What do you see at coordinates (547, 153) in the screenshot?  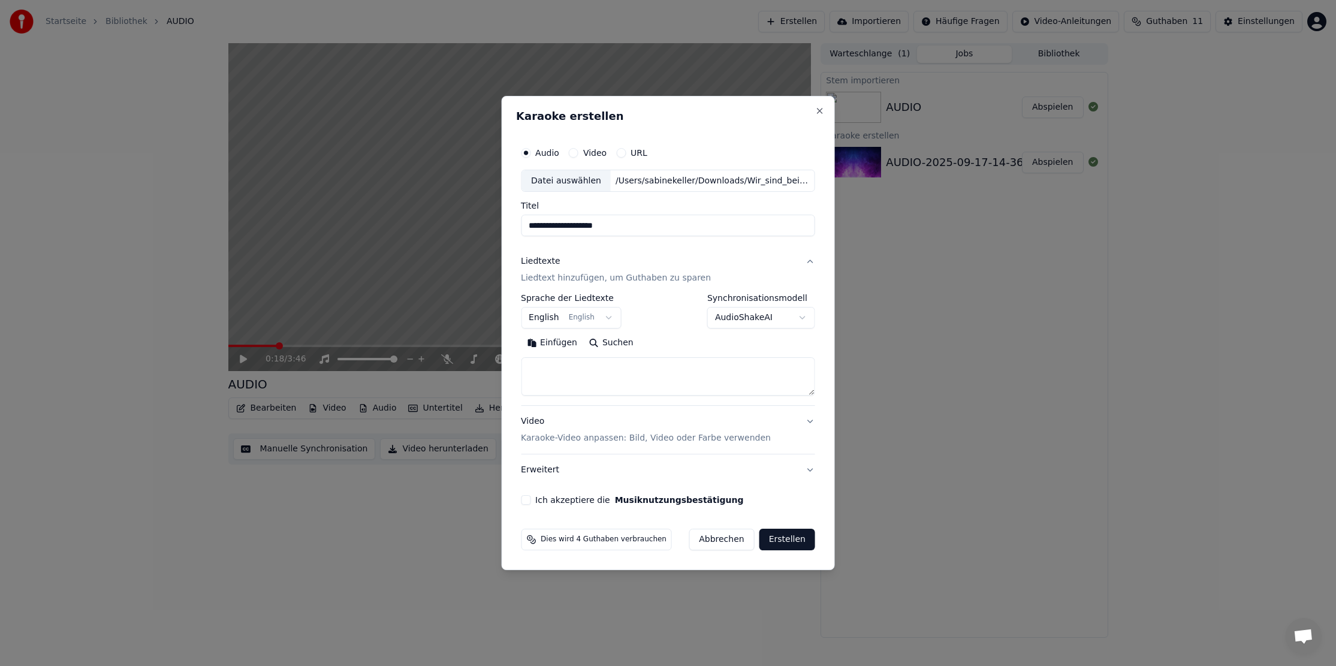 I see `label: Audio` at bounding box center [547, 153].